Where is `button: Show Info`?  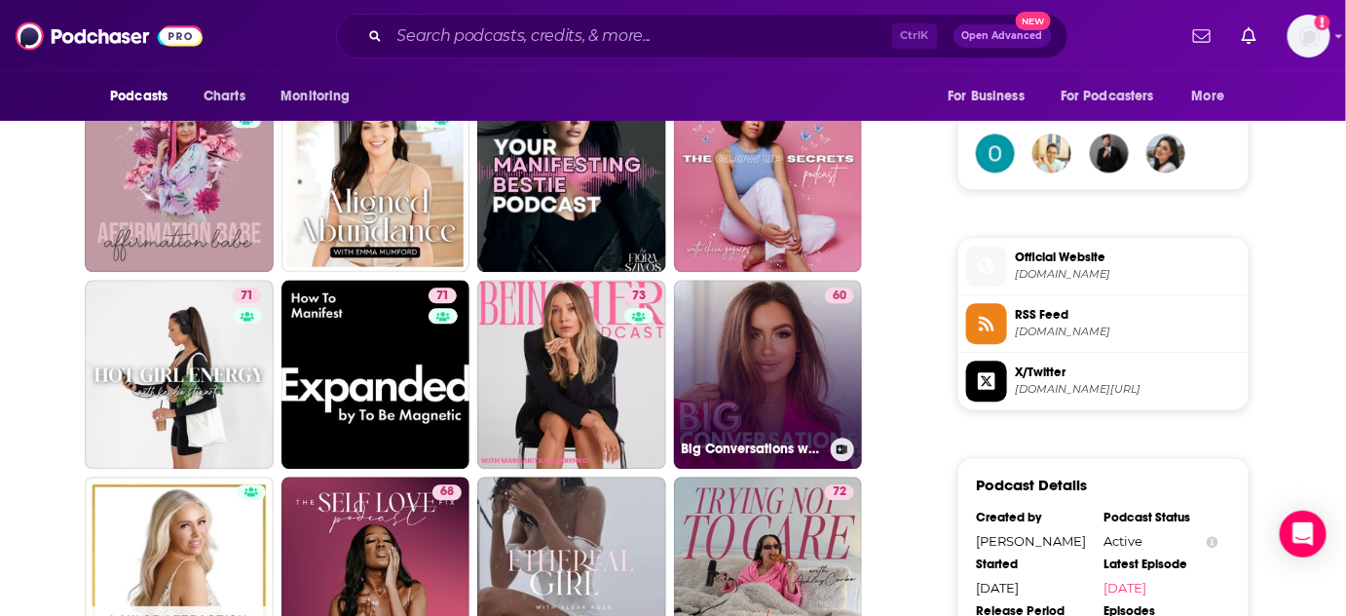 button: Show Info is located at coordinates (1213, 541).